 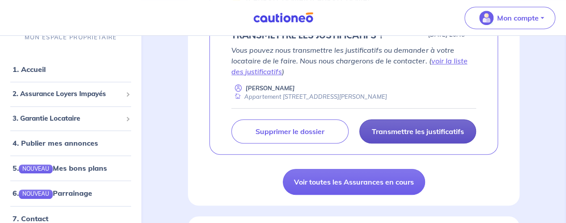 I want to click on button: illu_account_valid_menu.svgMon compte, so click(x=509, y=18).